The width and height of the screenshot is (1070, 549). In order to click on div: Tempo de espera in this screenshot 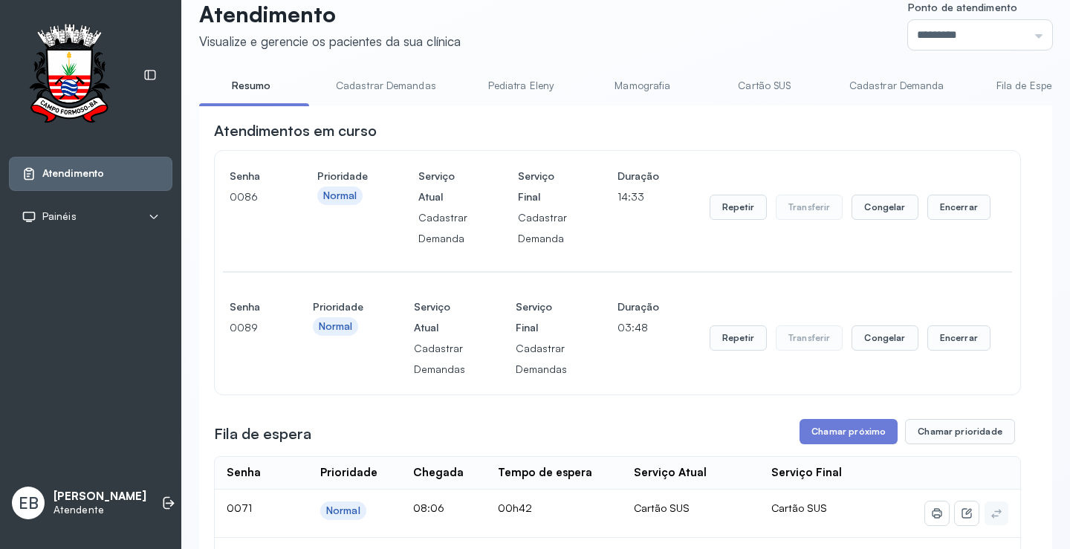, I will do `click(545, 473)`.